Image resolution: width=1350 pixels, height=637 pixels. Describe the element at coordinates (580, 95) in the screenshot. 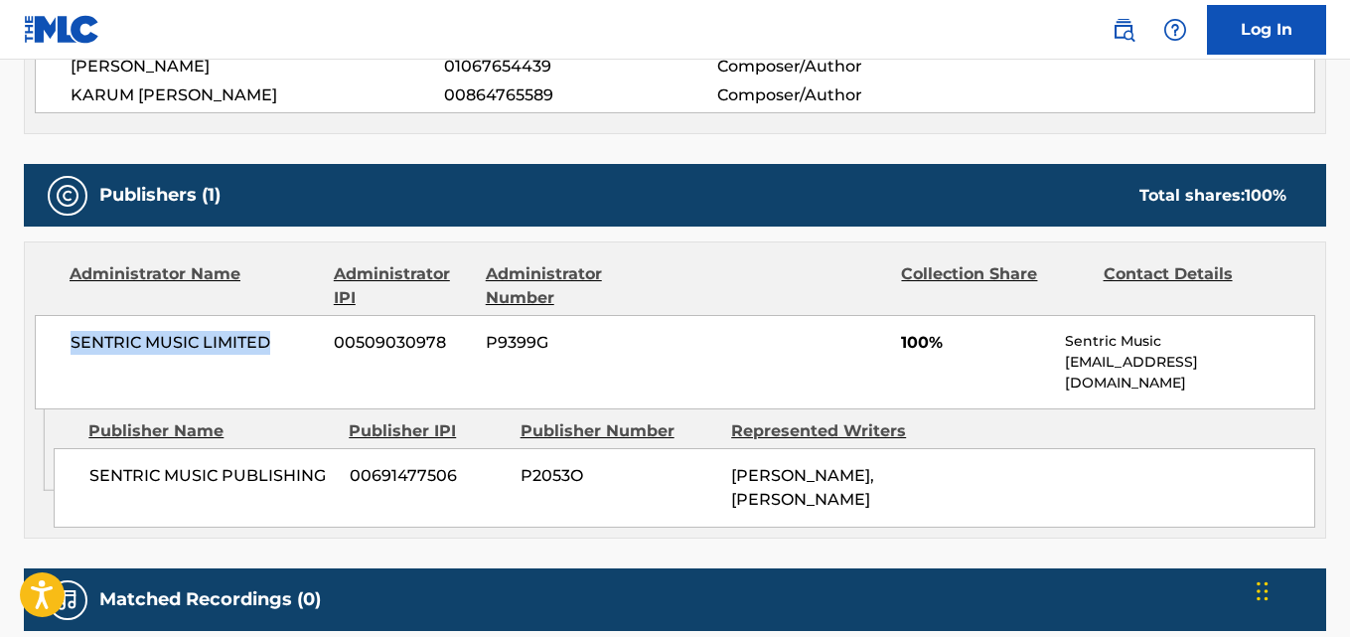

I see `span: 00864765589` at that location.